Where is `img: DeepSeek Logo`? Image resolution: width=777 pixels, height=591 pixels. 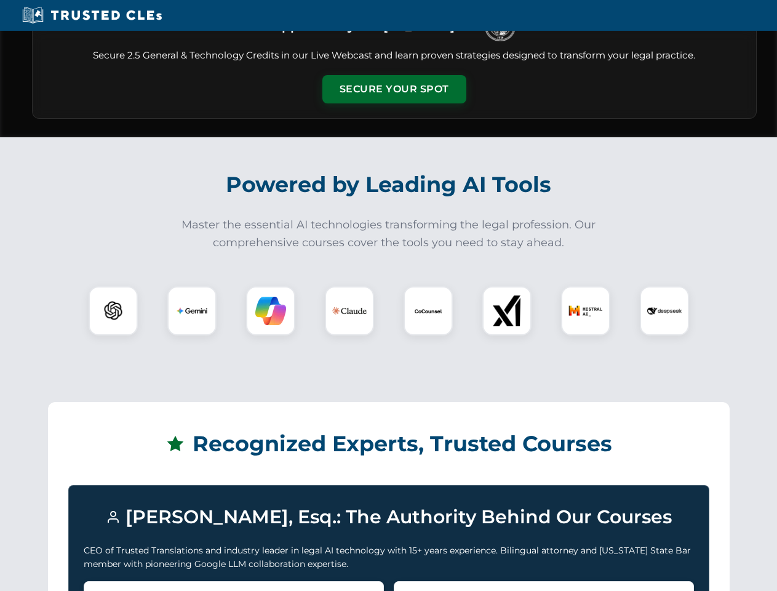 img: DeepSeek Logo is located at coordinates (665, 311).